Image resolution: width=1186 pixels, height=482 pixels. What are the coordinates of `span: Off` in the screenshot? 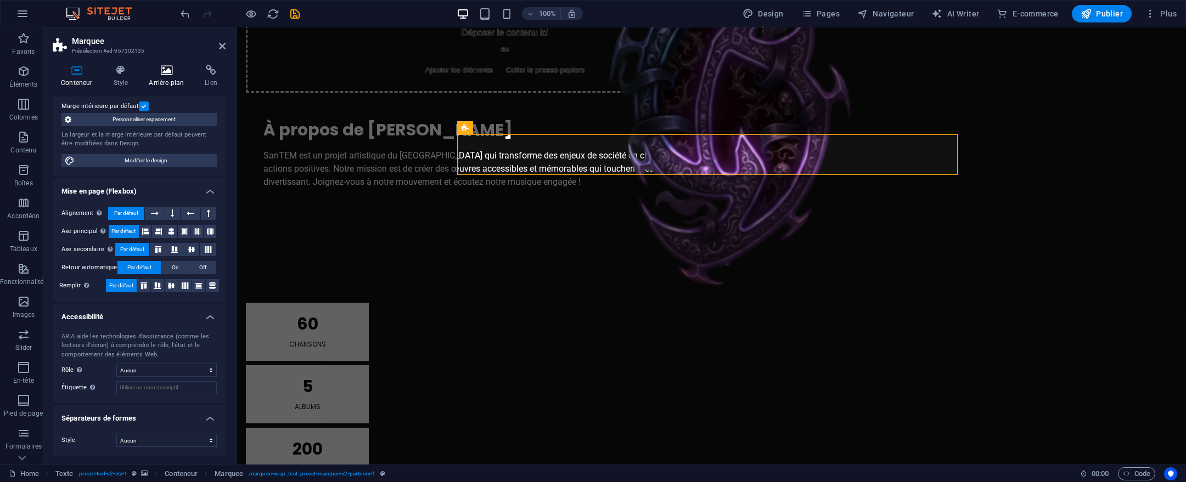 It's located at (203, 268).